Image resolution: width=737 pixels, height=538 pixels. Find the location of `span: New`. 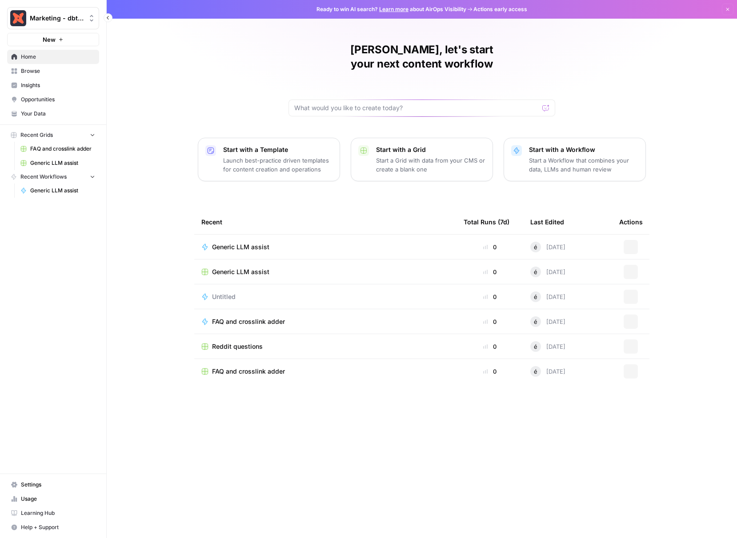

span: New is located at coordinates (49, 40).